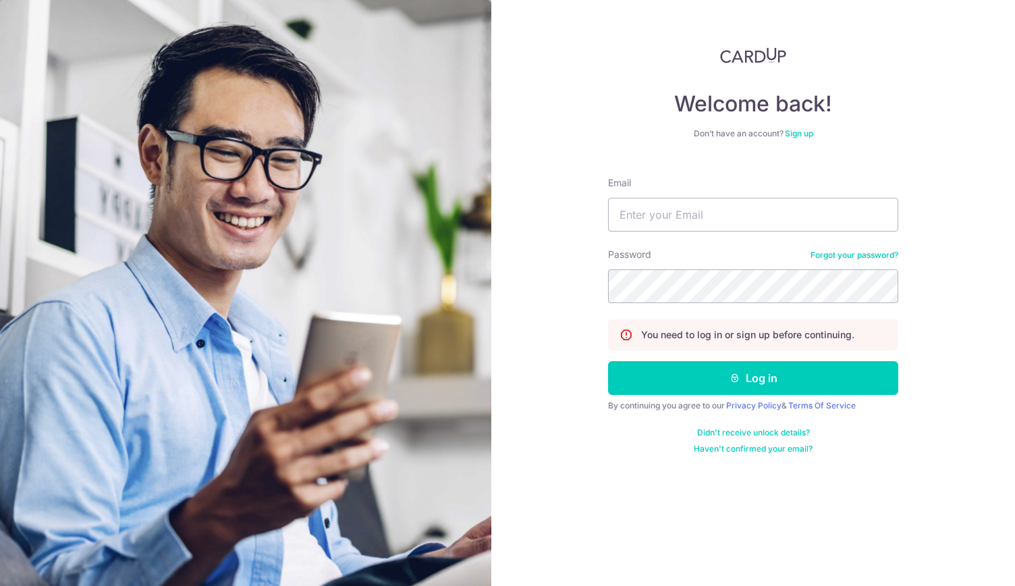 The height and width of the screenshot is (586, 1015). I want to click on a: Haven't confirmed your email?, so click(753, 449).